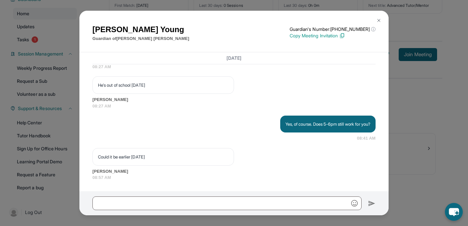  What do you see at coordinates (453, 212) in the screenshot?
I see `button: chat-button` at bounding box center [453, 212].